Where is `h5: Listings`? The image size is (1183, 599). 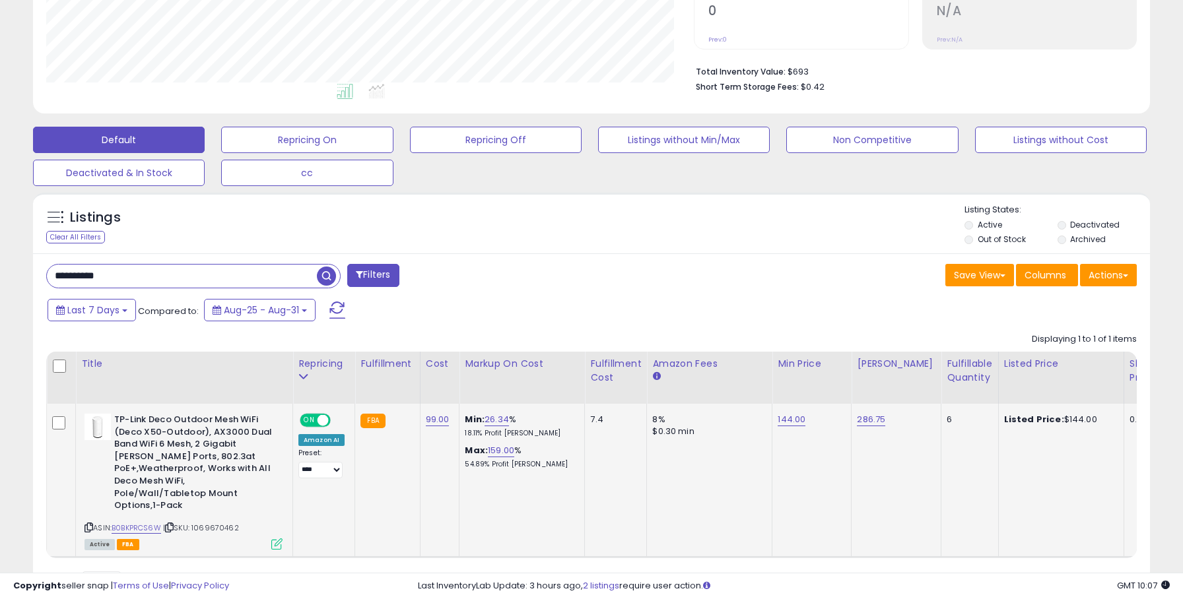 h5: Listings is located at coordinates (95, 218).